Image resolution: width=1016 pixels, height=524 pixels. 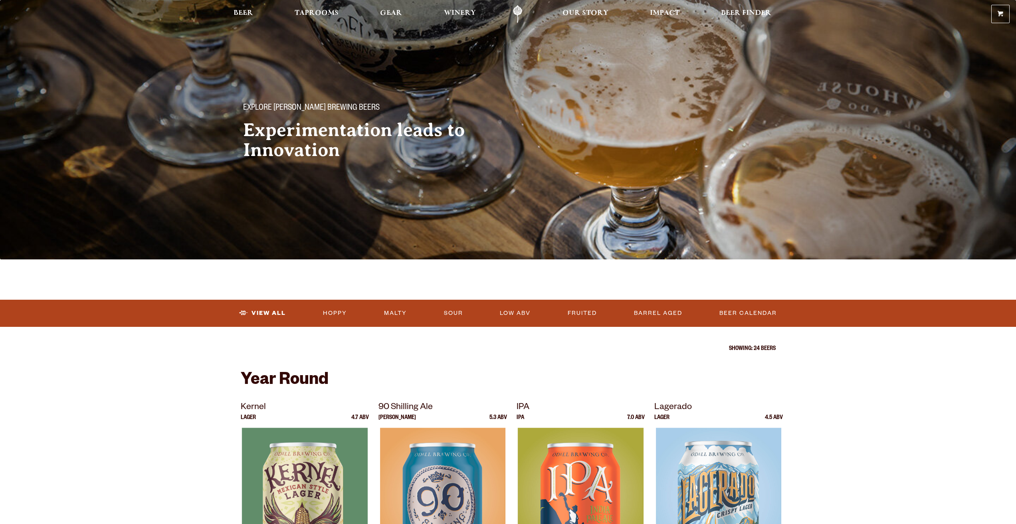 What do you see at coordinates (585, 13) in the screenshot?
I see `span: Our Story` at bounding box center [585, 13].